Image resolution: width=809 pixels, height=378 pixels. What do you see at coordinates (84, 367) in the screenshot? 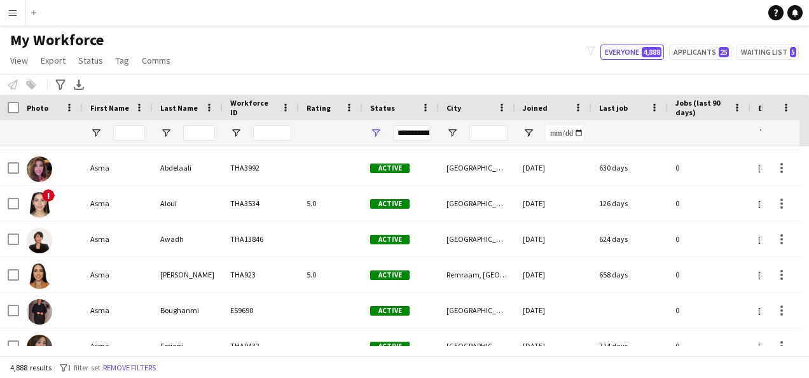
I see `span: 1 filter set` at bounding box center [84, 367].